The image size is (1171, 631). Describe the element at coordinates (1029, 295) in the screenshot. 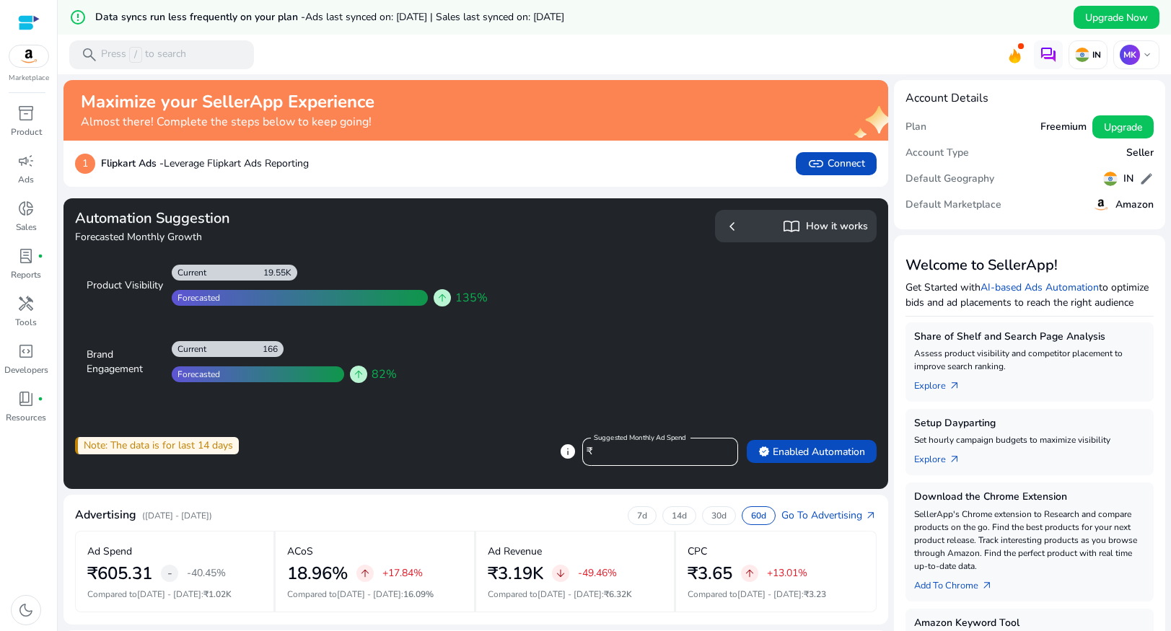

I see `p: Get Started with to optimize bids and ad placements to reach the right audience` at that location.